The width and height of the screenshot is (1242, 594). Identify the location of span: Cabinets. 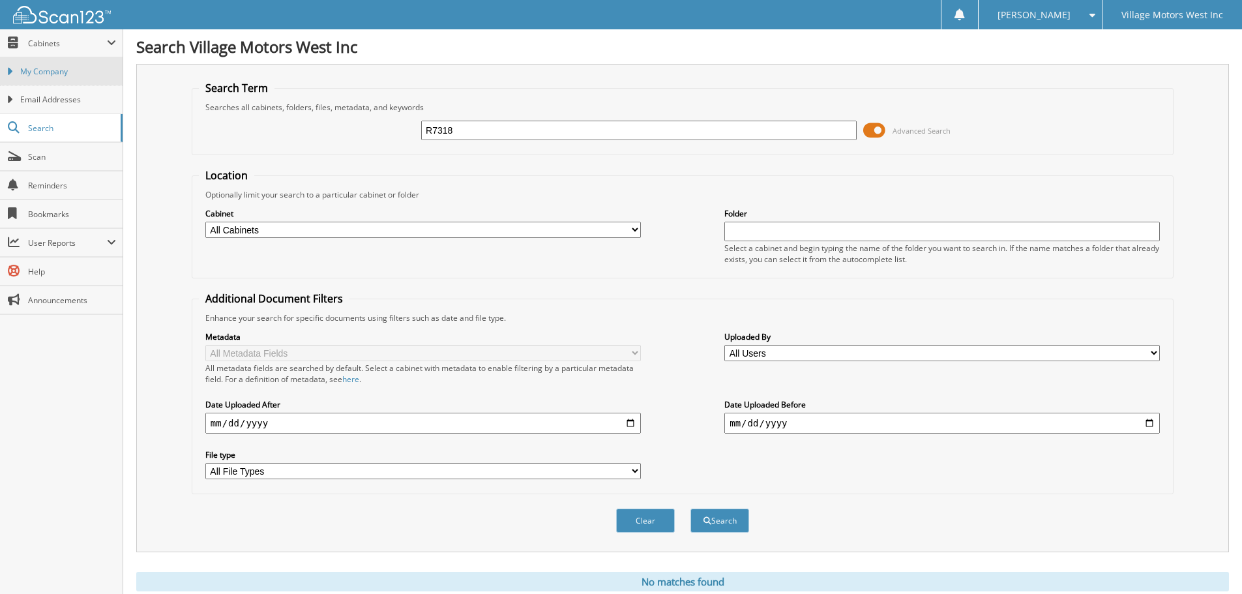
(67, 43).